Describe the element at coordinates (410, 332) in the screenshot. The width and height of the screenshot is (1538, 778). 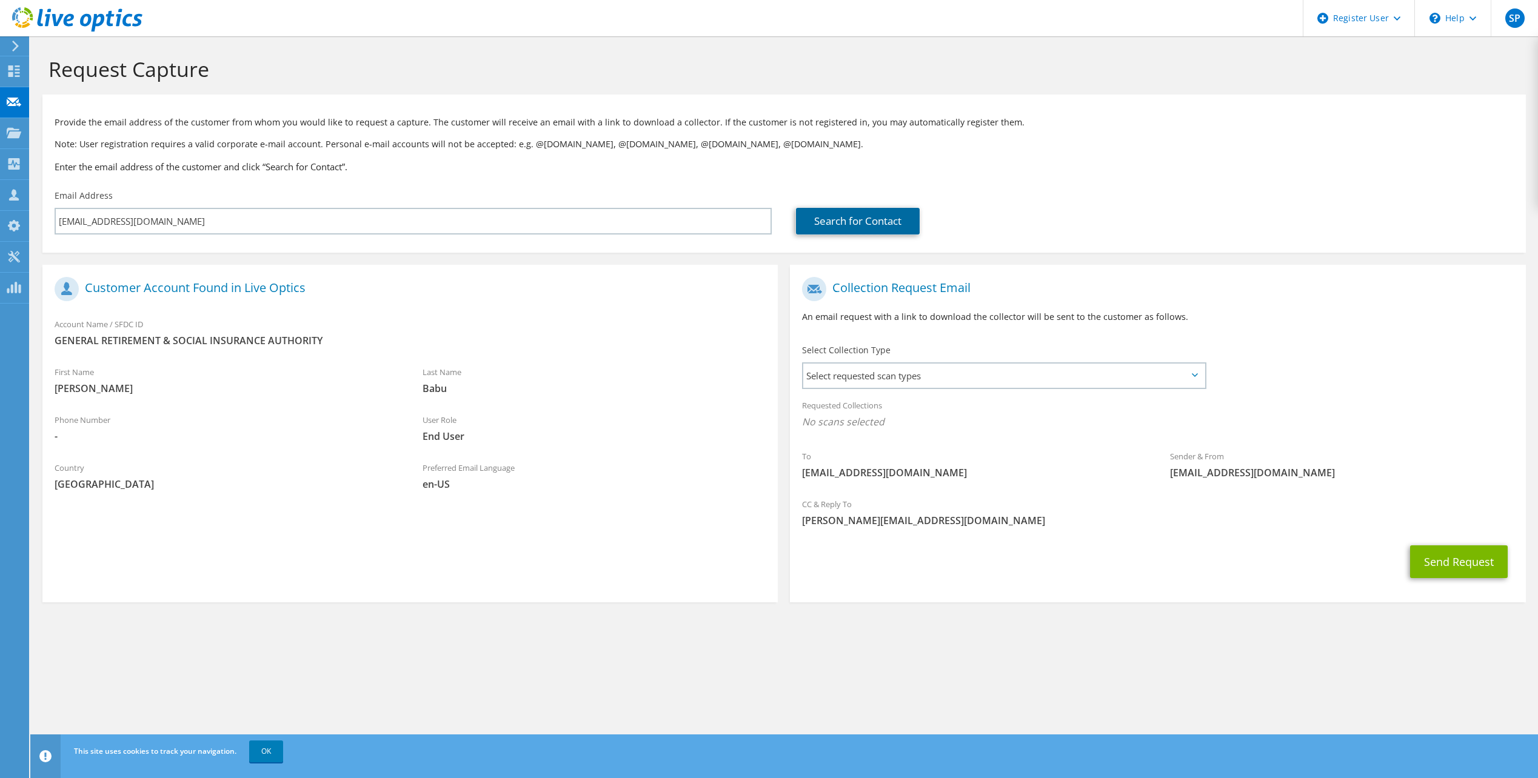
I see `div: Account Name / SFDC ID` at that location.